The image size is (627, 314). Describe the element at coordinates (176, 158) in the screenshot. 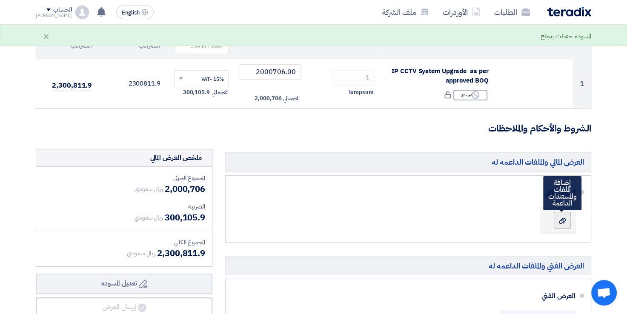

I see `div: ملخص العرض المالي` at that location.